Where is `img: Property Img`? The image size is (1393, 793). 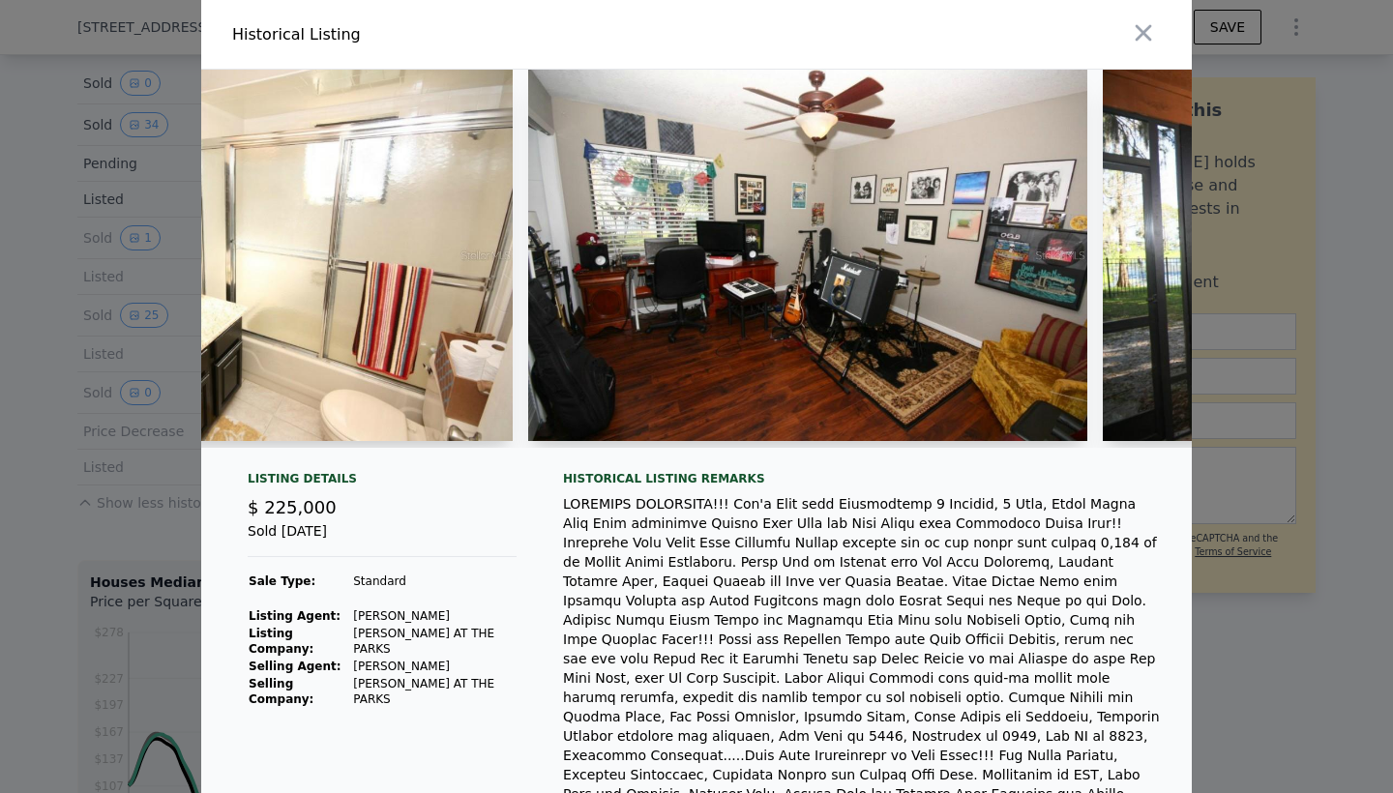 img: Property Img is located at coordinates (807, 255).